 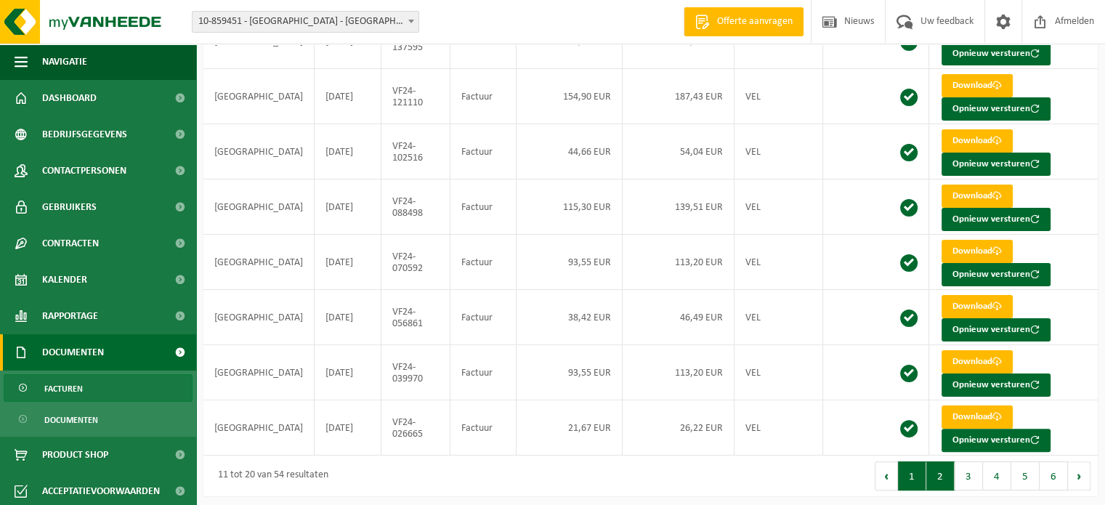 What do you see at coordinates (570, 428) in the screenshot?
I see `td: 21,67 EUR` at bounding box center [570, 428].